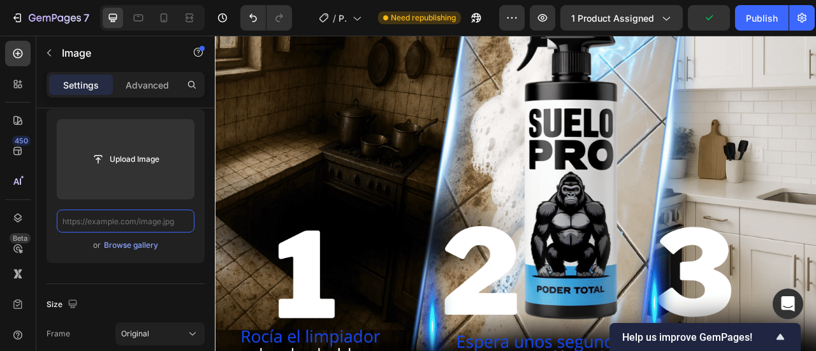  What do you see at coordinates (21, 141) in the screenshot?
I see `div: 450` at bounding box center [21, 141].